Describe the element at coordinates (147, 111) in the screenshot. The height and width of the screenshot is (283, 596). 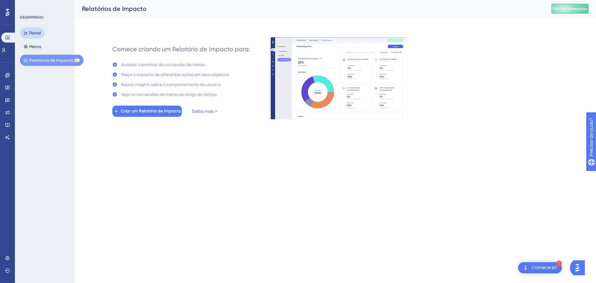
I see `button: Criar um Relatório de Impacto` at that location.